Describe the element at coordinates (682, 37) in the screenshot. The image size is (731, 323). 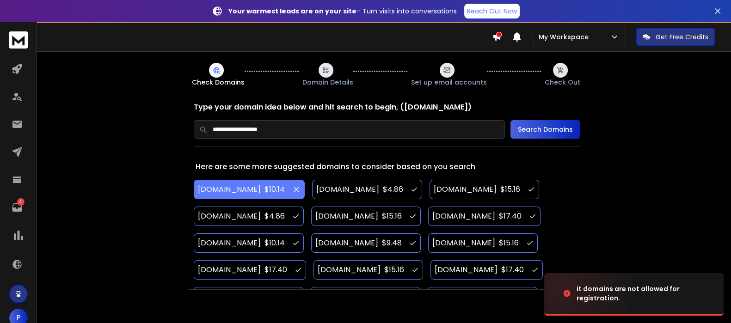
I see `p: Get Free Credits` at that location.